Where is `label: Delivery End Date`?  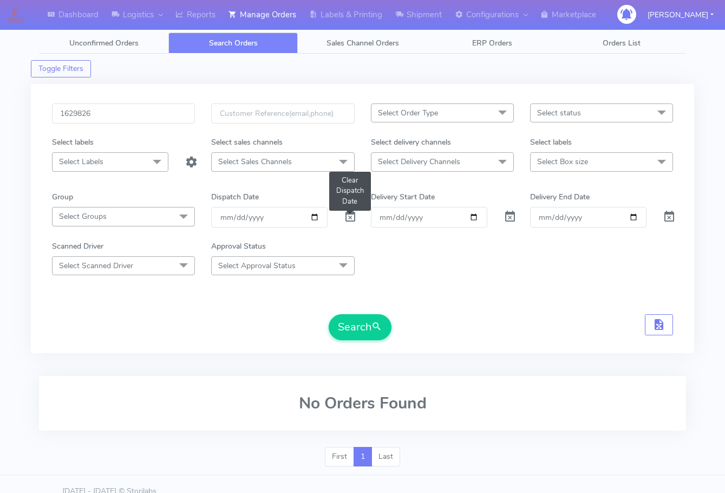
label: Delivery End Date is located at coordinates (560, 196).